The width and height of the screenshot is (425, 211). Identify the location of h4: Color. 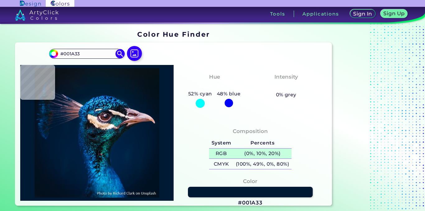
(250, 181).